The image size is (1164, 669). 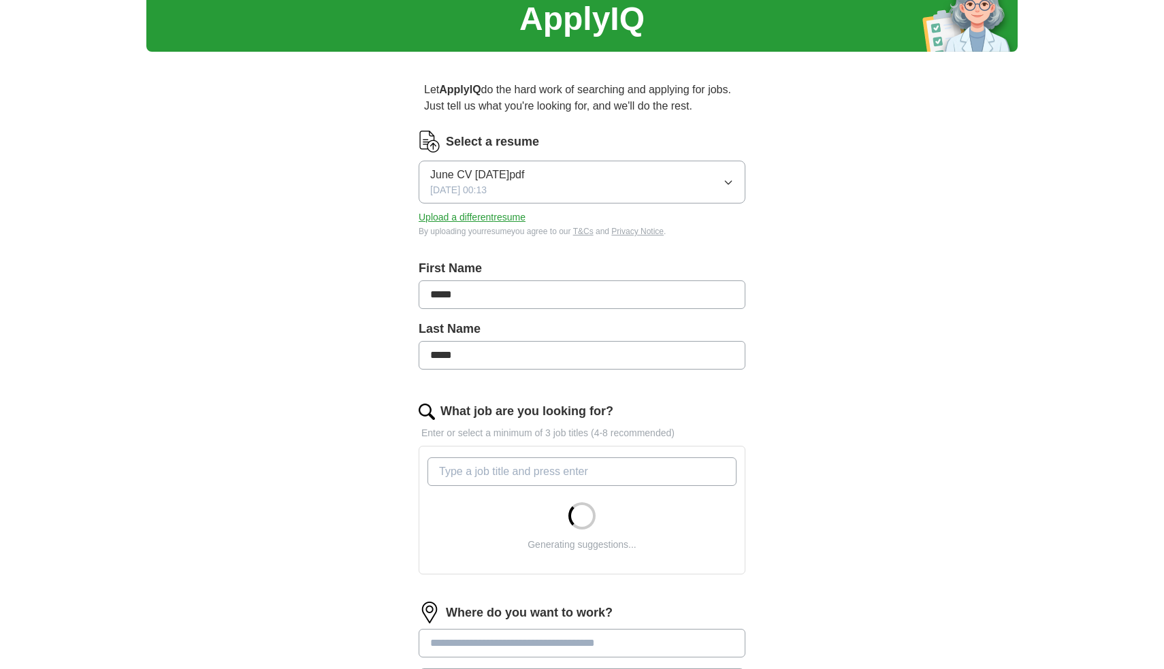 What do you see at coordinates (427, 412) in the screenshot?
I see `img: search.png` at bounding box center [427, 412].